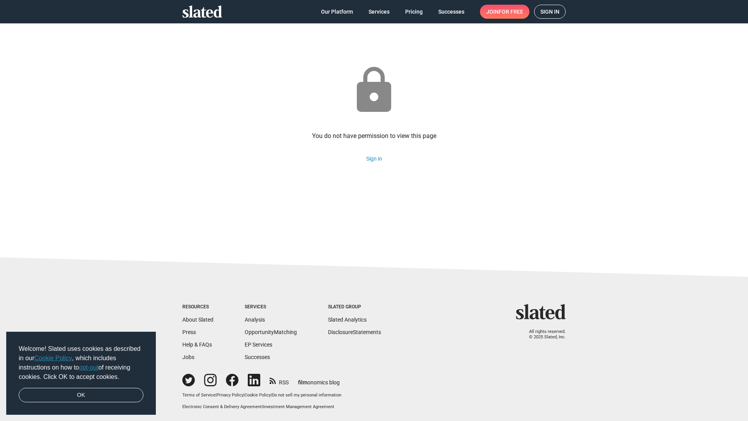 This screenshot has width=748, height=421. What do you see at coordinates (374, 90) in the screenshot?
I see `mat-icon: lock` at bounding box center [374, 90].